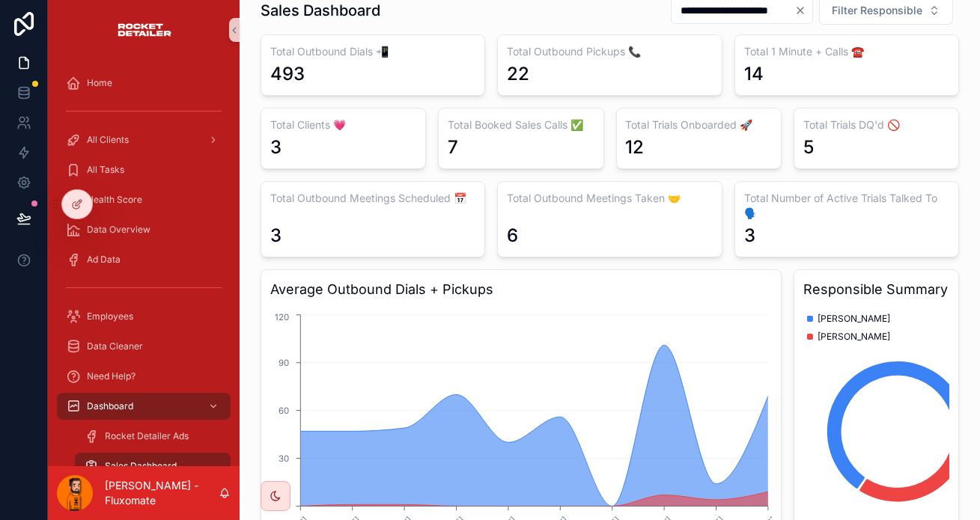  What do you see at coordinates (108, 140) in the screenshot?
I see `span: All Clients` at bounding box center [108, 140].